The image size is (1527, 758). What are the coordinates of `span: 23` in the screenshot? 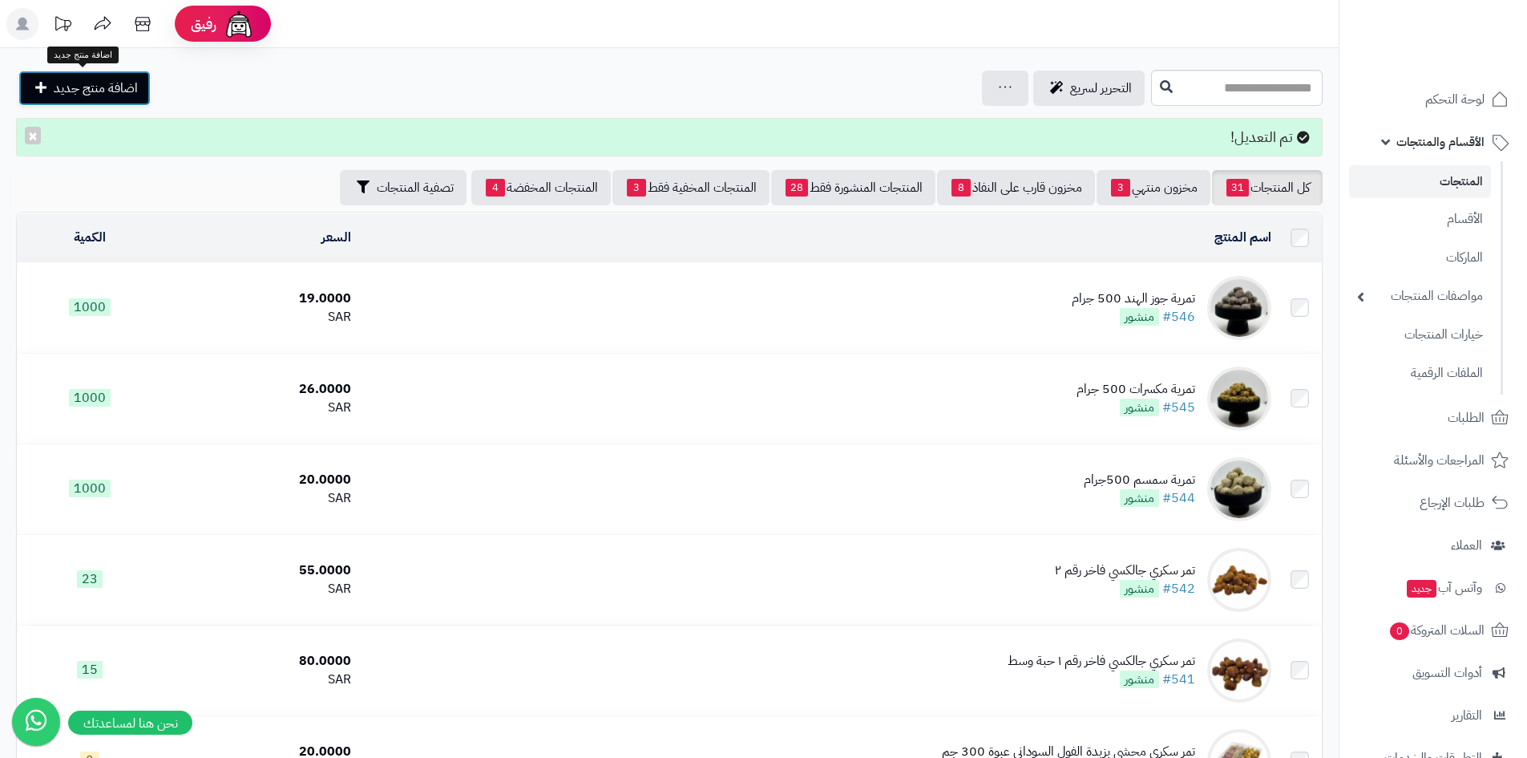 It's located at (90, 579).